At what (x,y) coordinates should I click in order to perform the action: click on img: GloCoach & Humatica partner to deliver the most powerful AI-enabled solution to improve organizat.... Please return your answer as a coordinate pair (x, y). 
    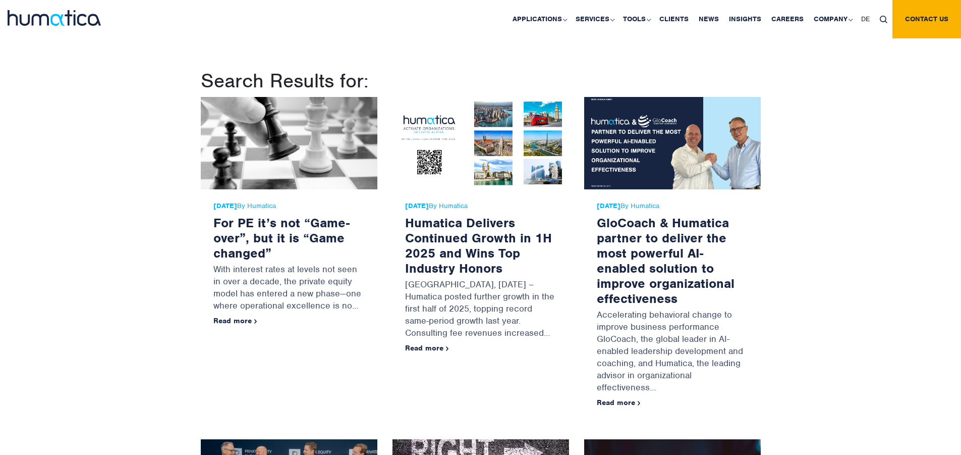
    Looking at the image, I should click on (673, 143).